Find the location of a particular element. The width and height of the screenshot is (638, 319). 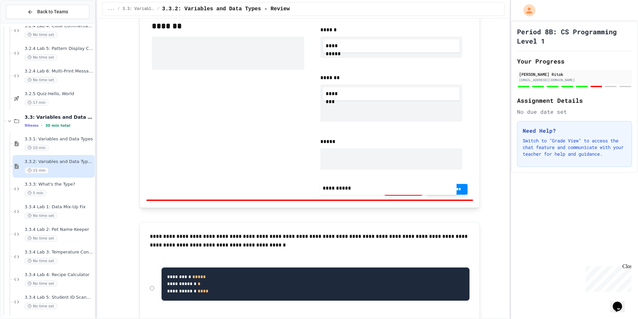

span: 3.3.4 Lab 4: Recipe Calculator is located at coordinates (59, 274).